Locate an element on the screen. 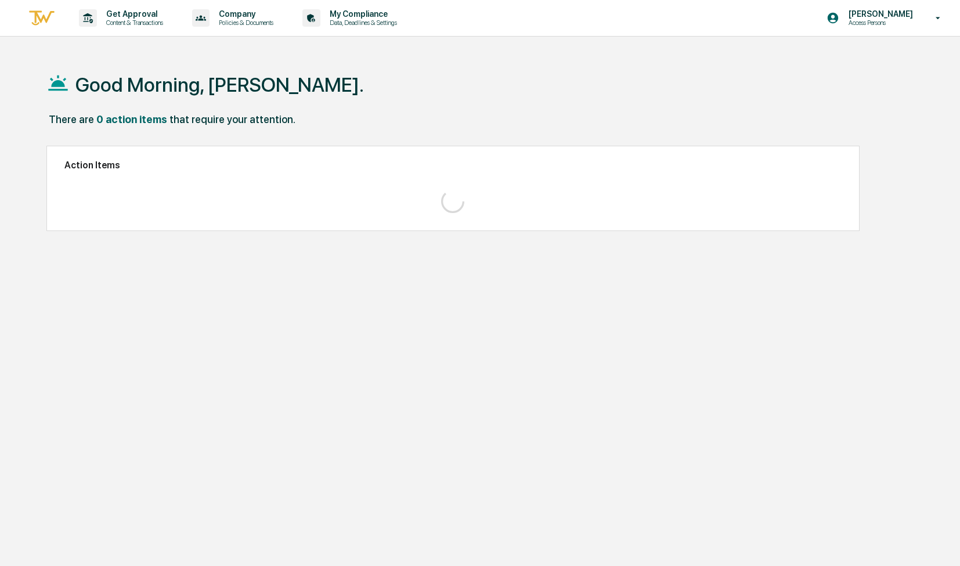 The height and width of the screenshot is (566, 960). img: logo is located at coordinates (42, 18).